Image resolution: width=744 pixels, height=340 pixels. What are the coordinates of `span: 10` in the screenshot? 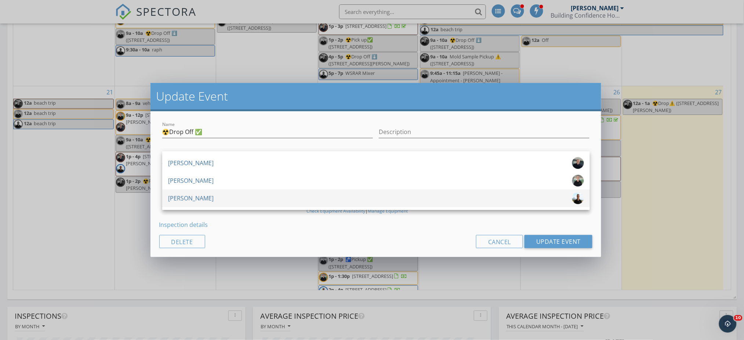 It's located at (738, 318).